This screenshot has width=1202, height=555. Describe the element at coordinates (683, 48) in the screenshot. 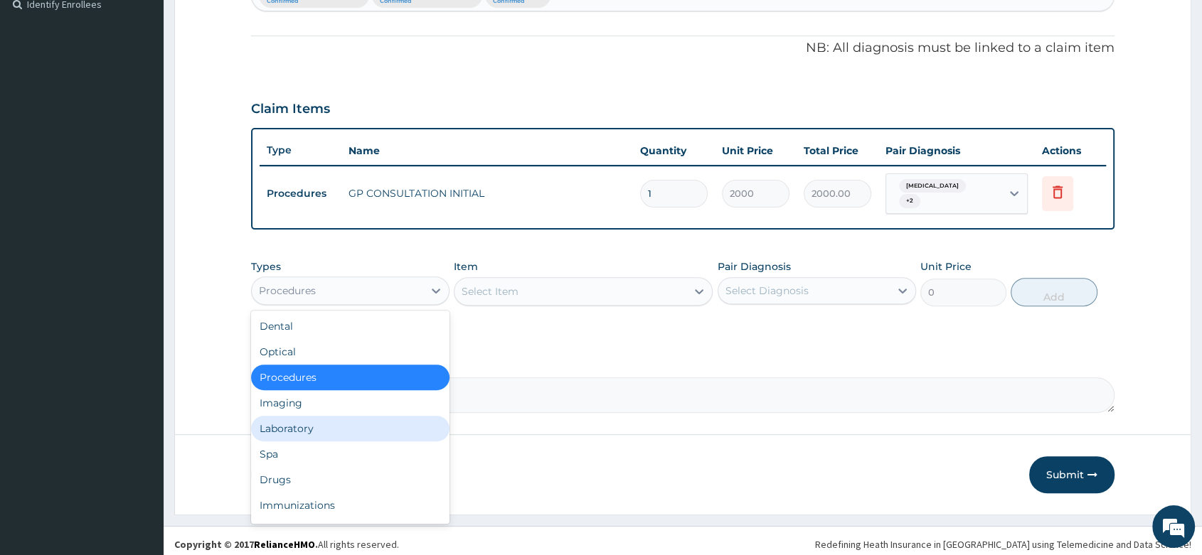

I see `p: NB: All diagnosis must be linked to a claim item` at that location.